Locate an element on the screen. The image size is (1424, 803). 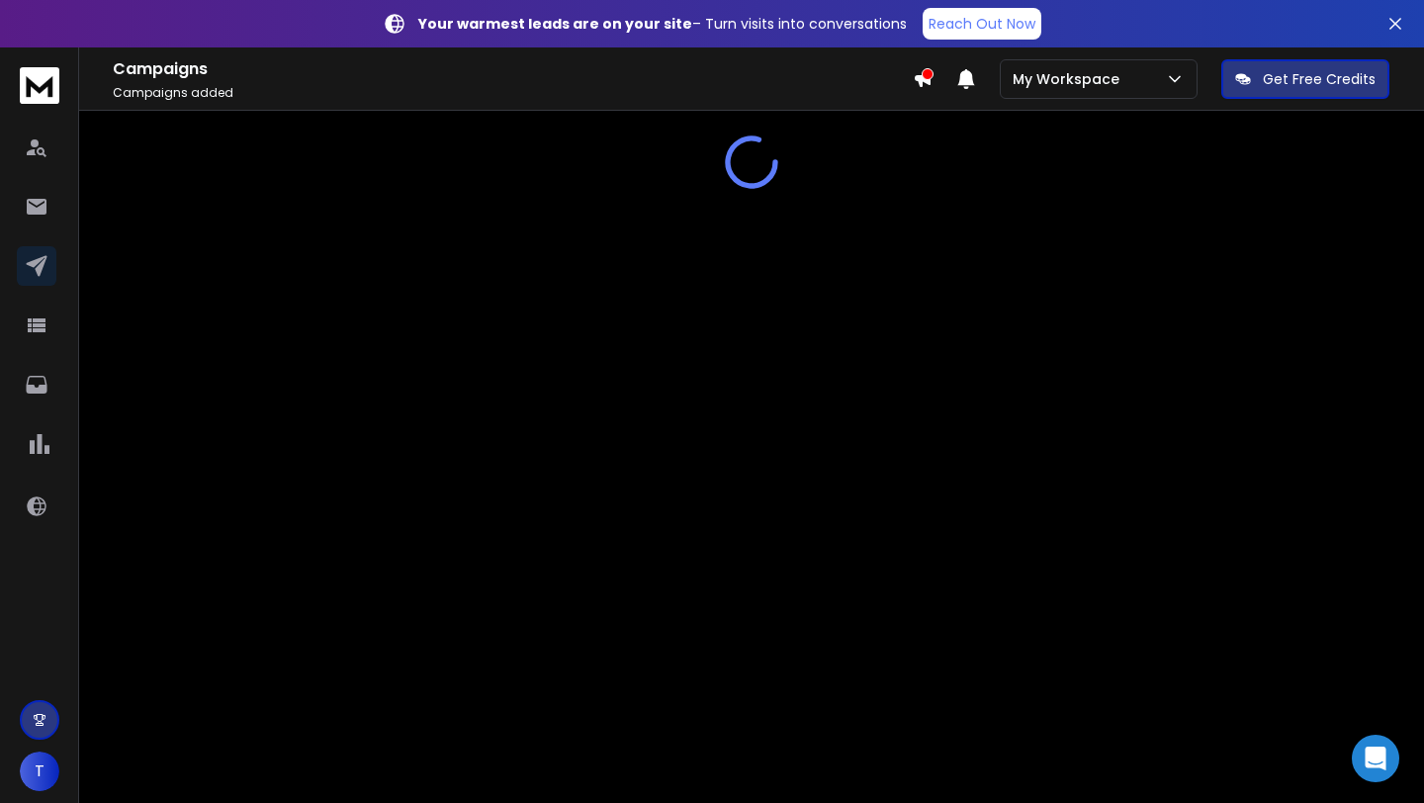
p: Reach Out Now is located at coordinates (982, 24).